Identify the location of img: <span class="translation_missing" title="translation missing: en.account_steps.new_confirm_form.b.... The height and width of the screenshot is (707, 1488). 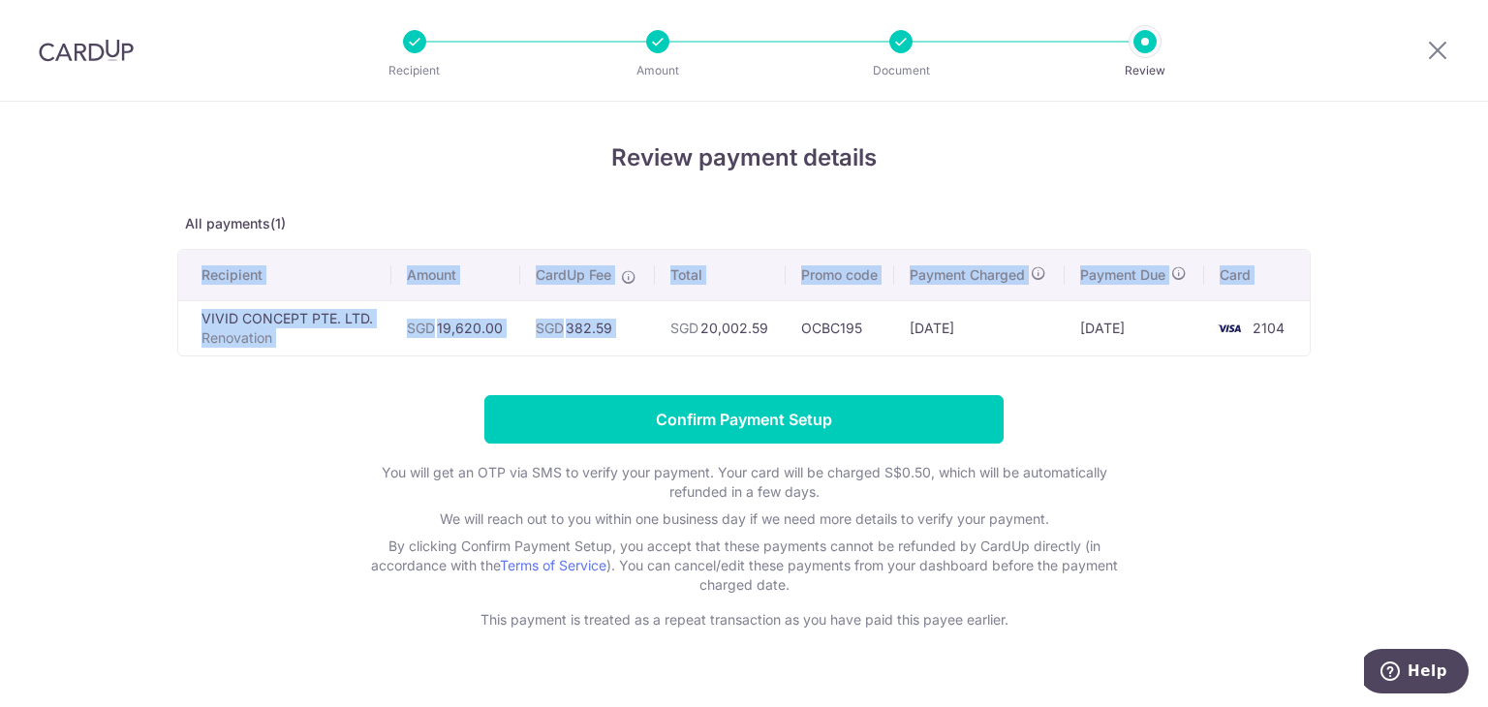
(1229, 328).